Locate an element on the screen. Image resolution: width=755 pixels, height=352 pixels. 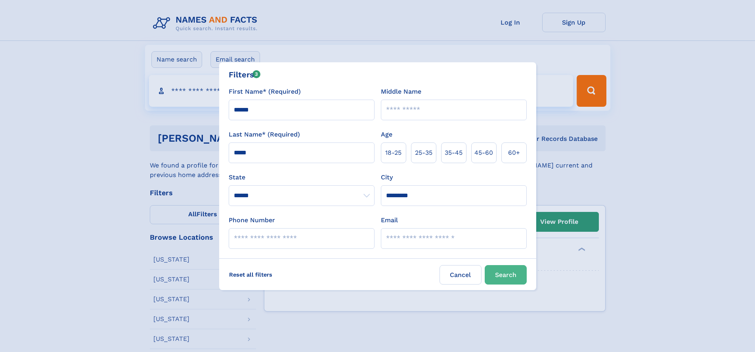
span: 60+ is located at coordinates (514, 153).